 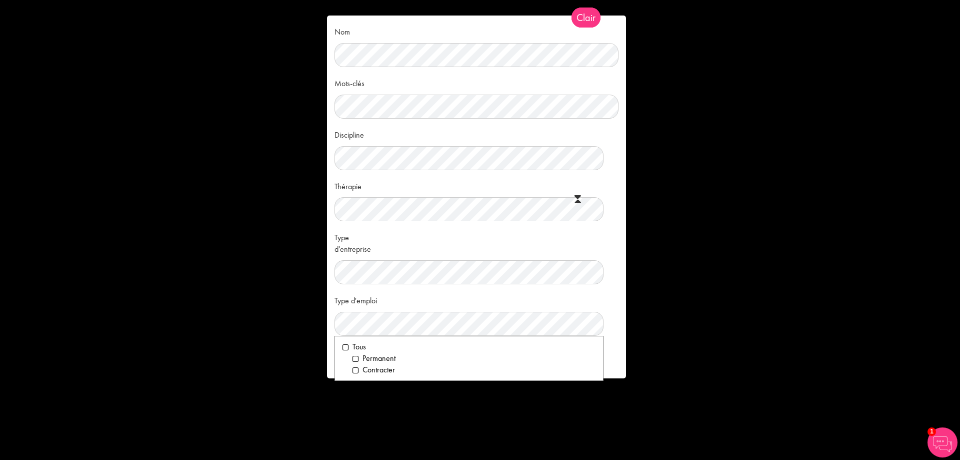 I want to click on font: Type d'entreprise, so click(x=353, y=243).